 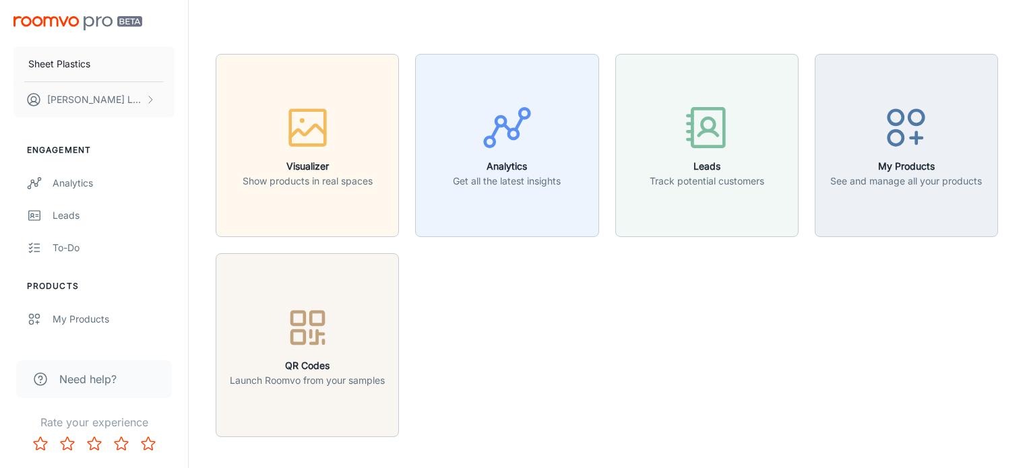 What do you see at coordinates (113, 319) in the screenshot?
I see `div: My Products` at bounding box center [113, 319].